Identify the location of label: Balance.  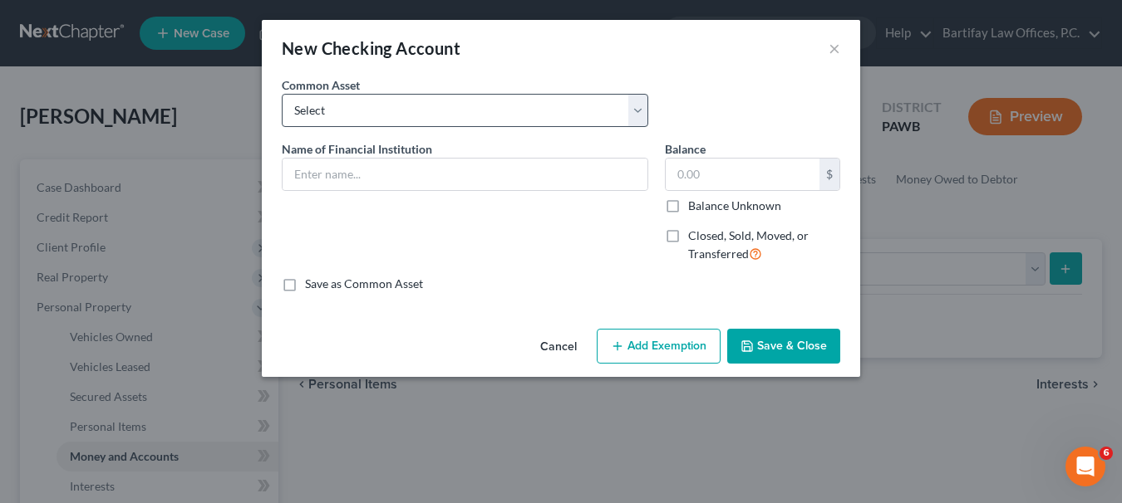
(685, 149).